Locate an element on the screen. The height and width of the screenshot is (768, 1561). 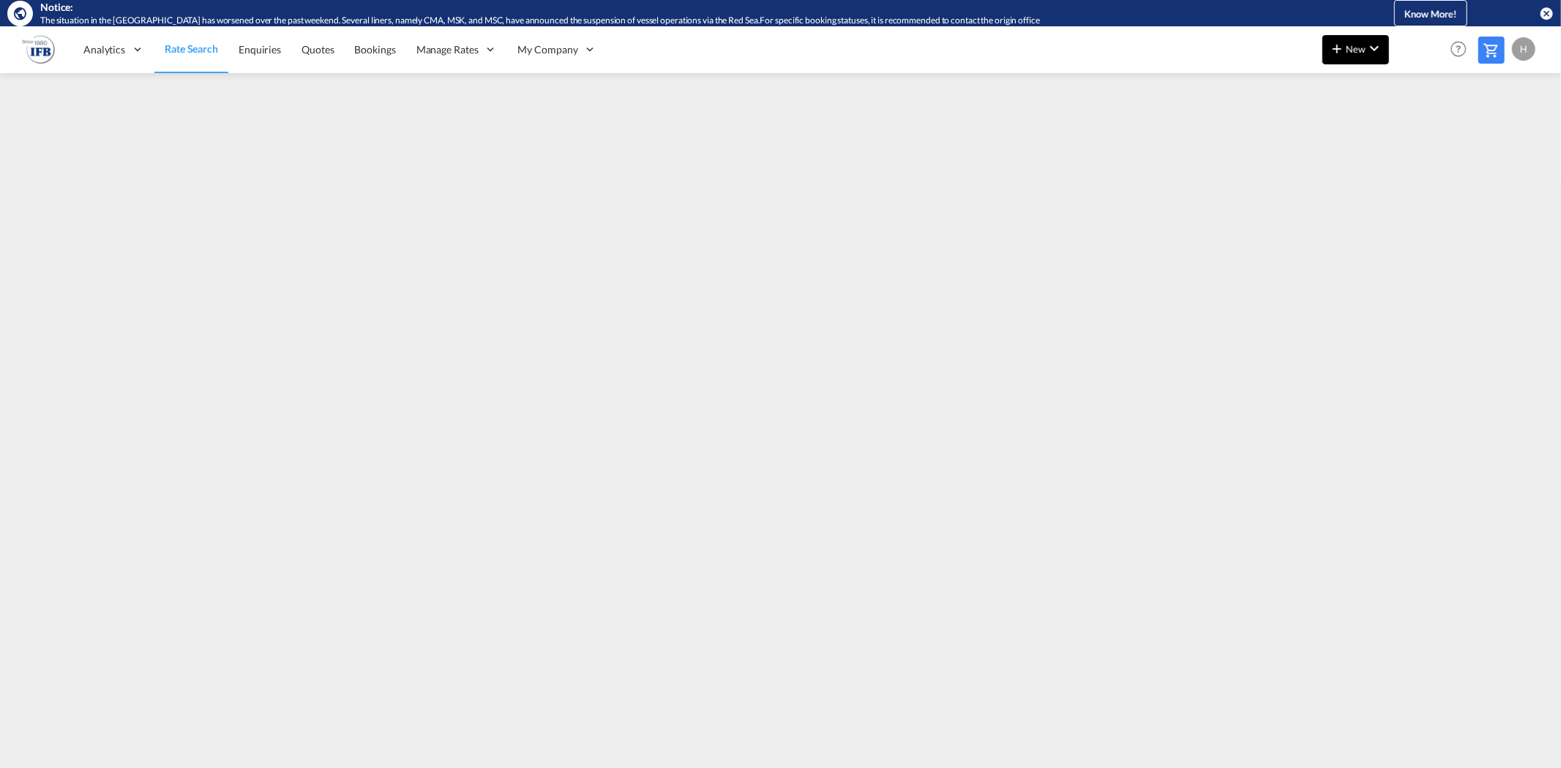
span: Know More! is located at coordinates (1430, 14).